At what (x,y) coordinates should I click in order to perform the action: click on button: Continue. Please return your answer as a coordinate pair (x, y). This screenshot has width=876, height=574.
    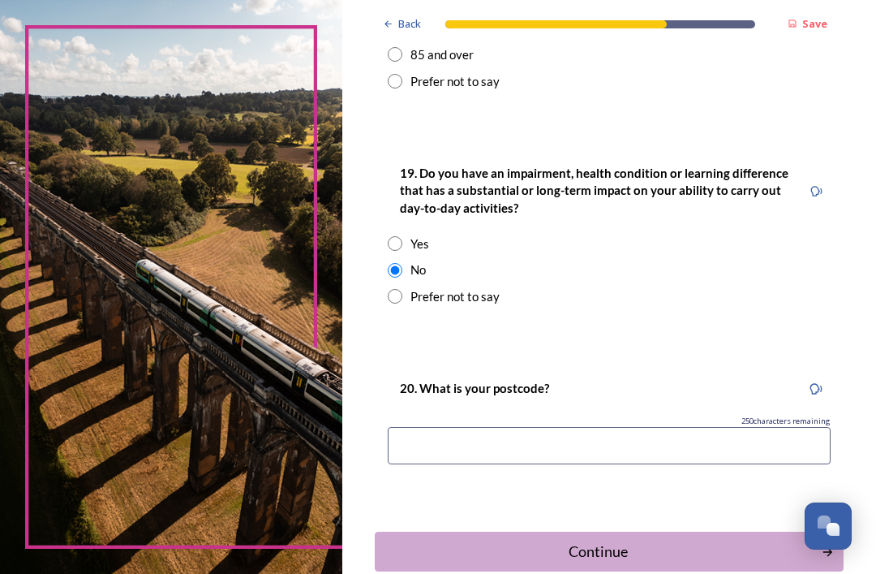
    Looking at the image, I should click on (609, 551).